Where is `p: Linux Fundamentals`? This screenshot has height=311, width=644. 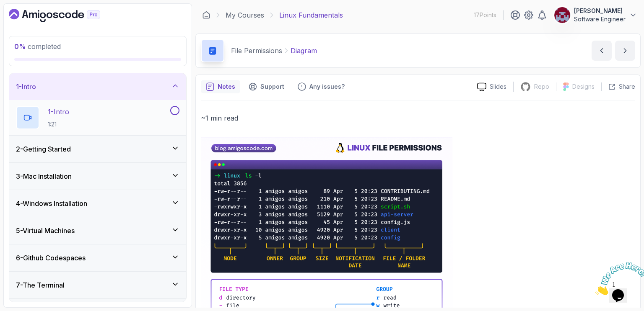
p: Linux Fundamentals is located at coordinates (311, 15).